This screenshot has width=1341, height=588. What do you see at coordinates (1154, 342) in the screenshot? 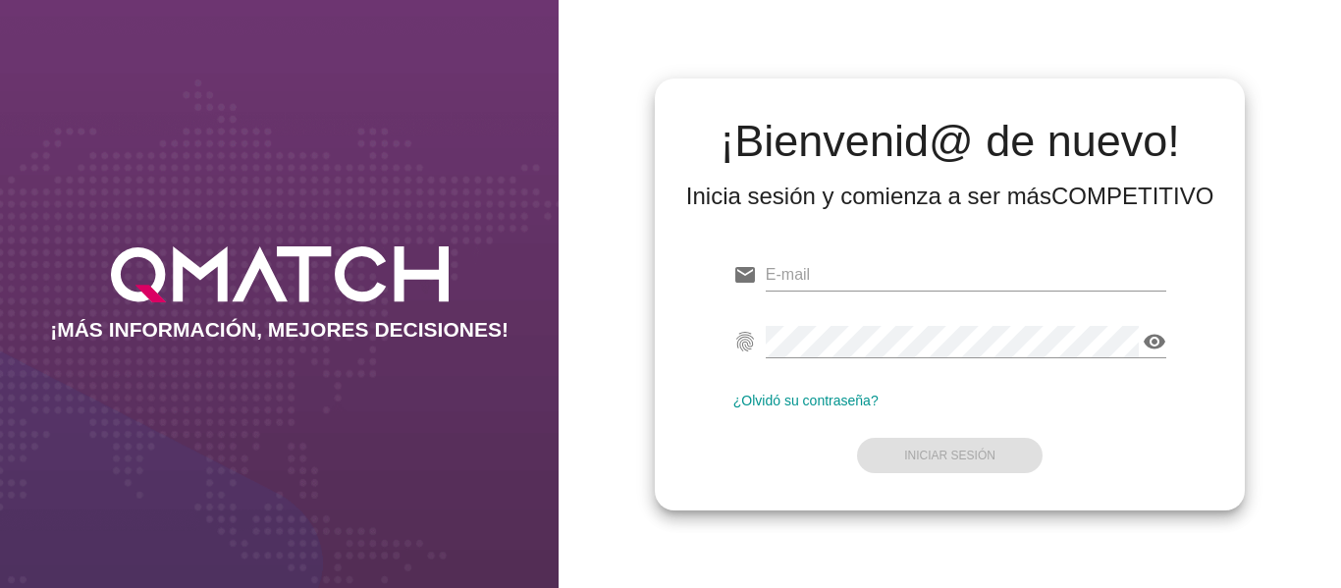
I see `i: visibility` at bounding box center [1154, 342].